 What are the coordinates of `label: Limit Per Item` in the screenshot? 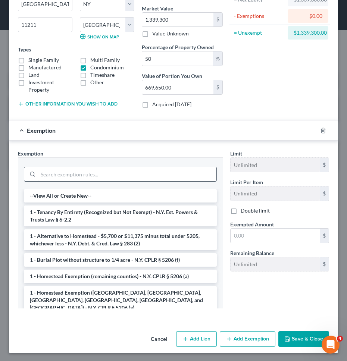 It's located at (247, 182).